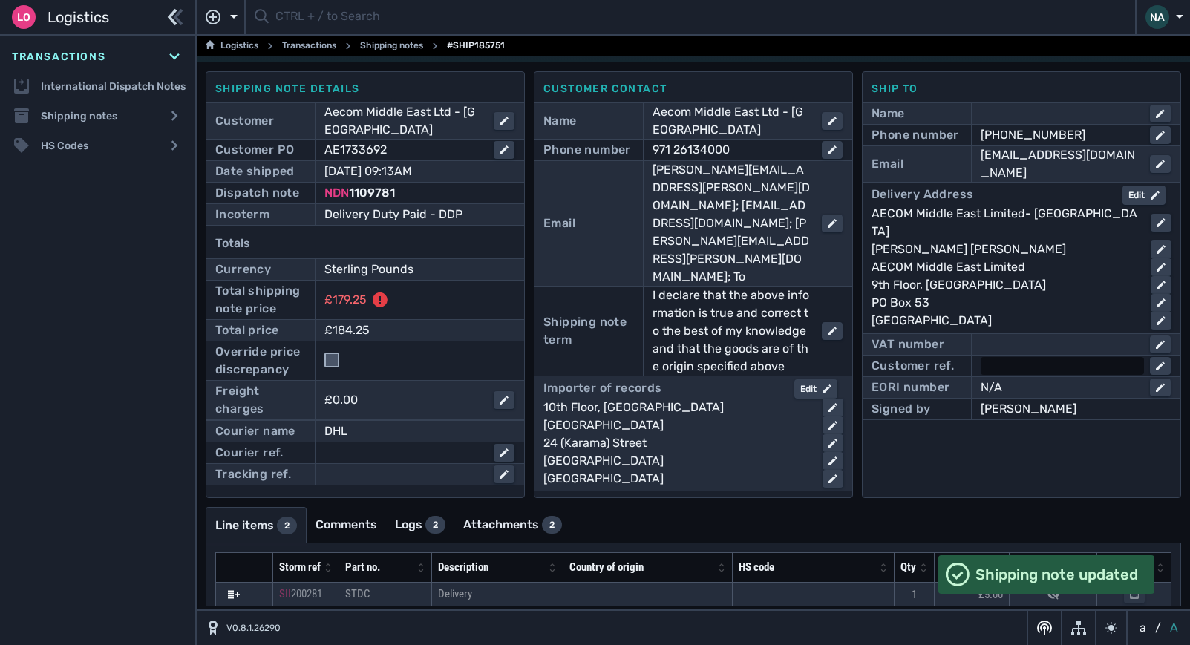 The image size is (1190, 645). I want to click on span: Transactions, so click(59, 56).